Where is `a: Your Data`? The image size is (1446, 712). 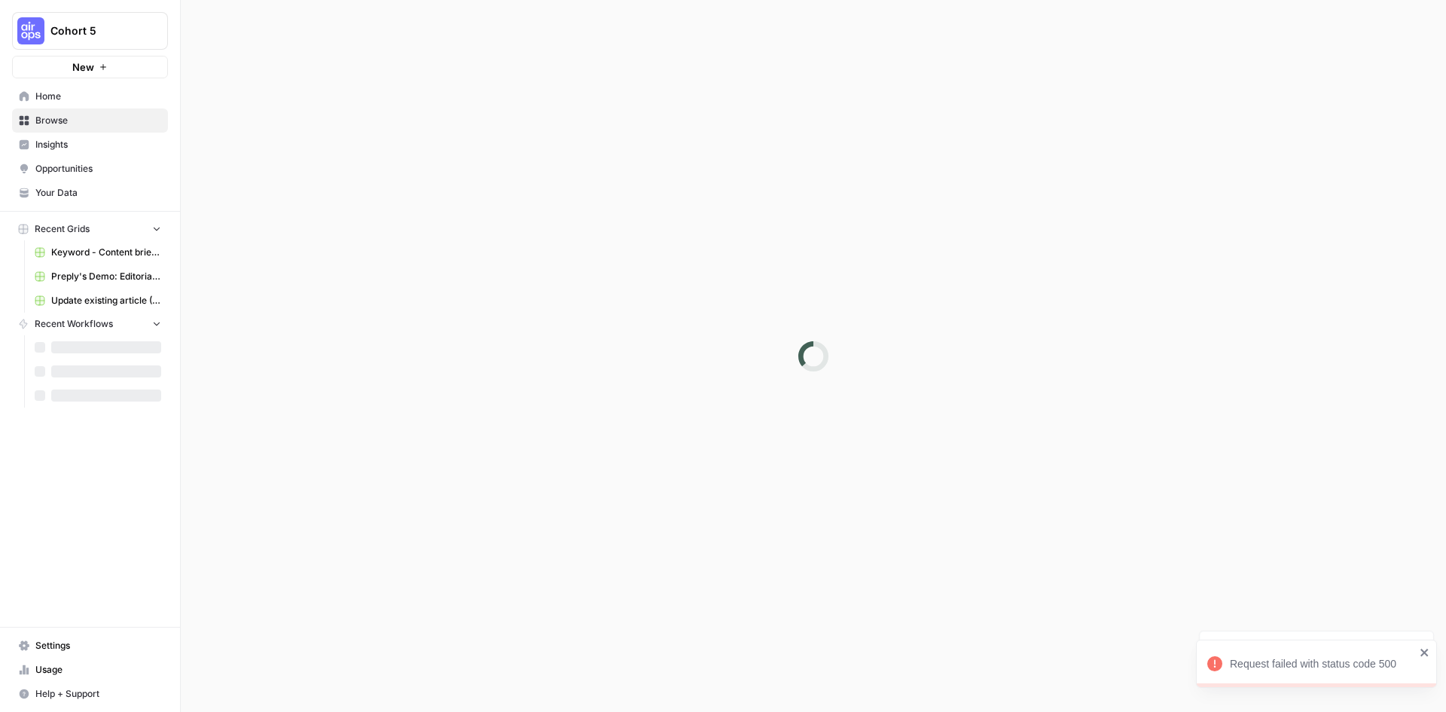
a: Your Data is located at coordinates (90, 193).